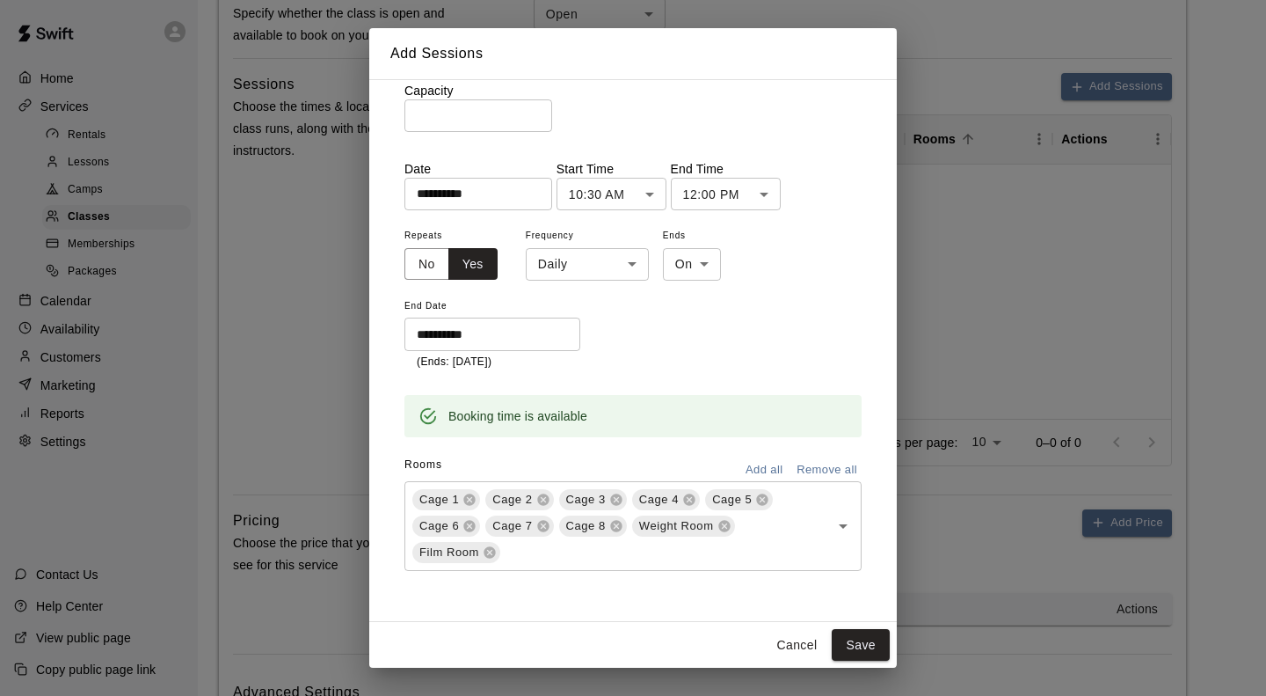 This screenshot has width=1266, height=696. What do you see at coordinates (797, 645) in the screenshot?
I see `button: Cancel` at bounding box center [797, 645].